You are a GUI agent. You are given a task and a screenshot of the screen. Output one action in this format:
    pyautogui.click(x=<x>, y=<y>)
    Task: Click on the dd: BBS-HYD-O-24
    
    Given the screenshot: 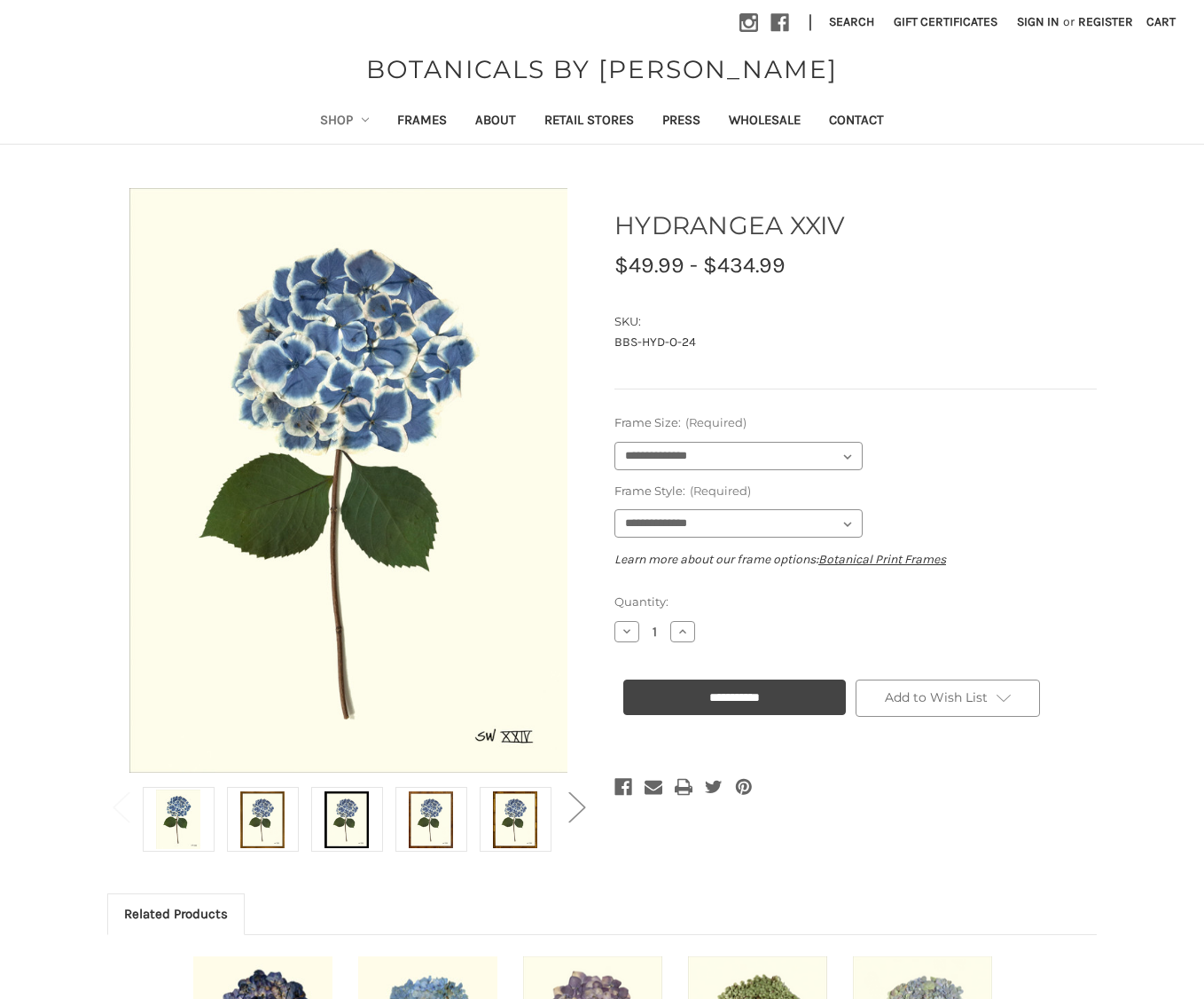 What is the action you would take?
    pyautogui.click(x=855, y=342)
    